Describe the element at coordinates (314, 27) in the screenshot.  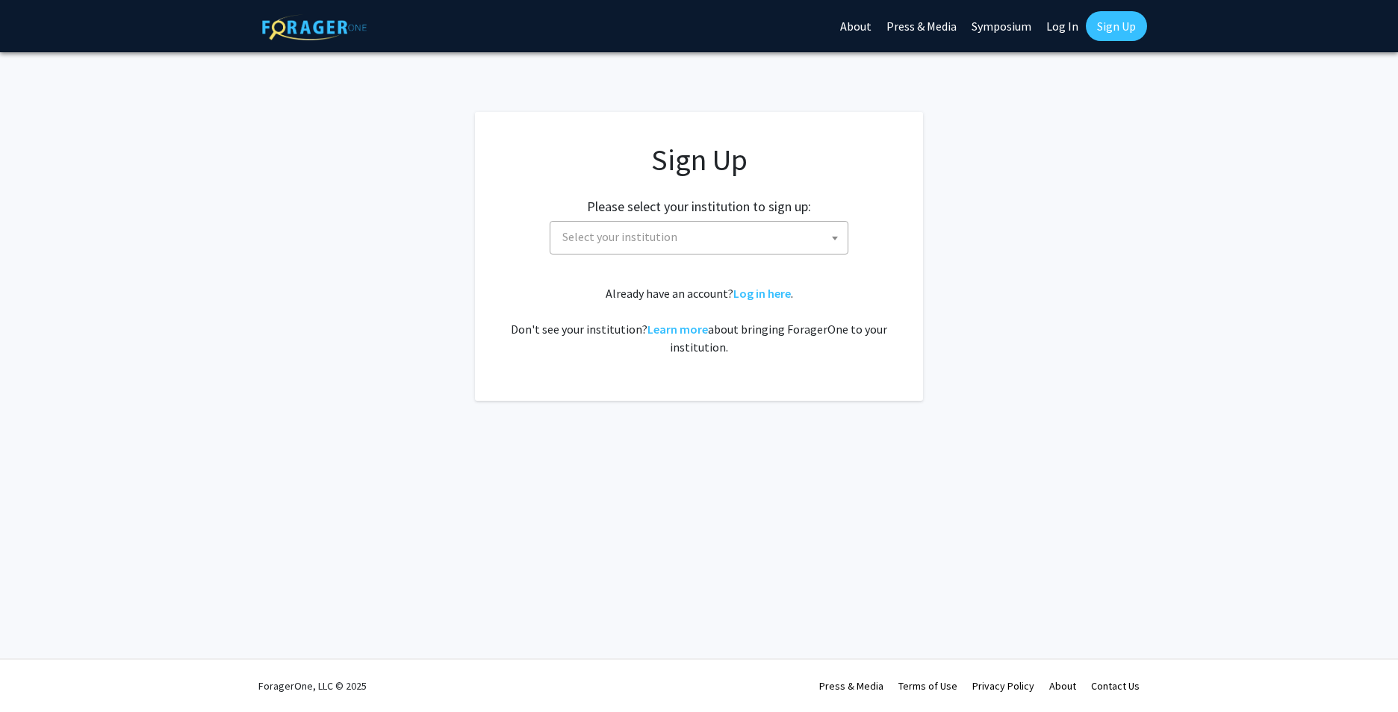
I see `img: ForagerOne Logo` at that location.